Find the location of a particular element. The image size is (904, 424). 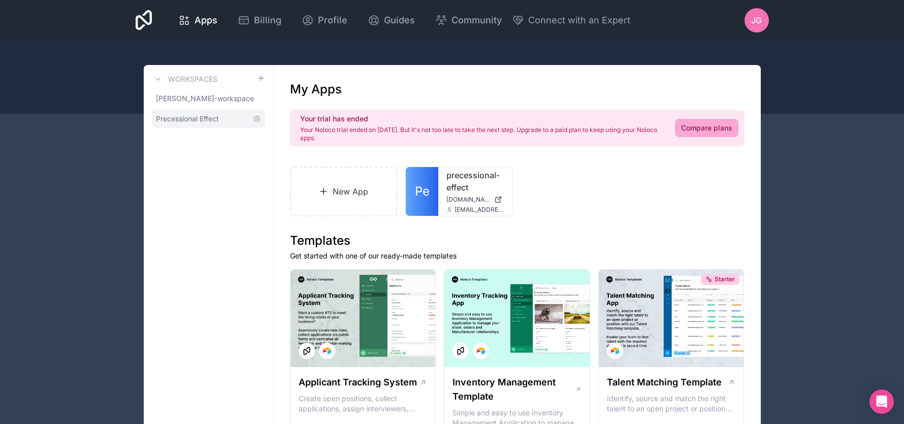

span: Community is located at coordinates (476, 20).